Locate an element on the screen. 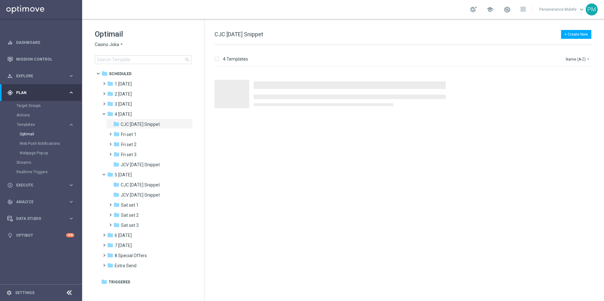 This screenshot has height=301, width=604. button: Casino Joka arrow_drop_down is located at coordinates (109, 45).